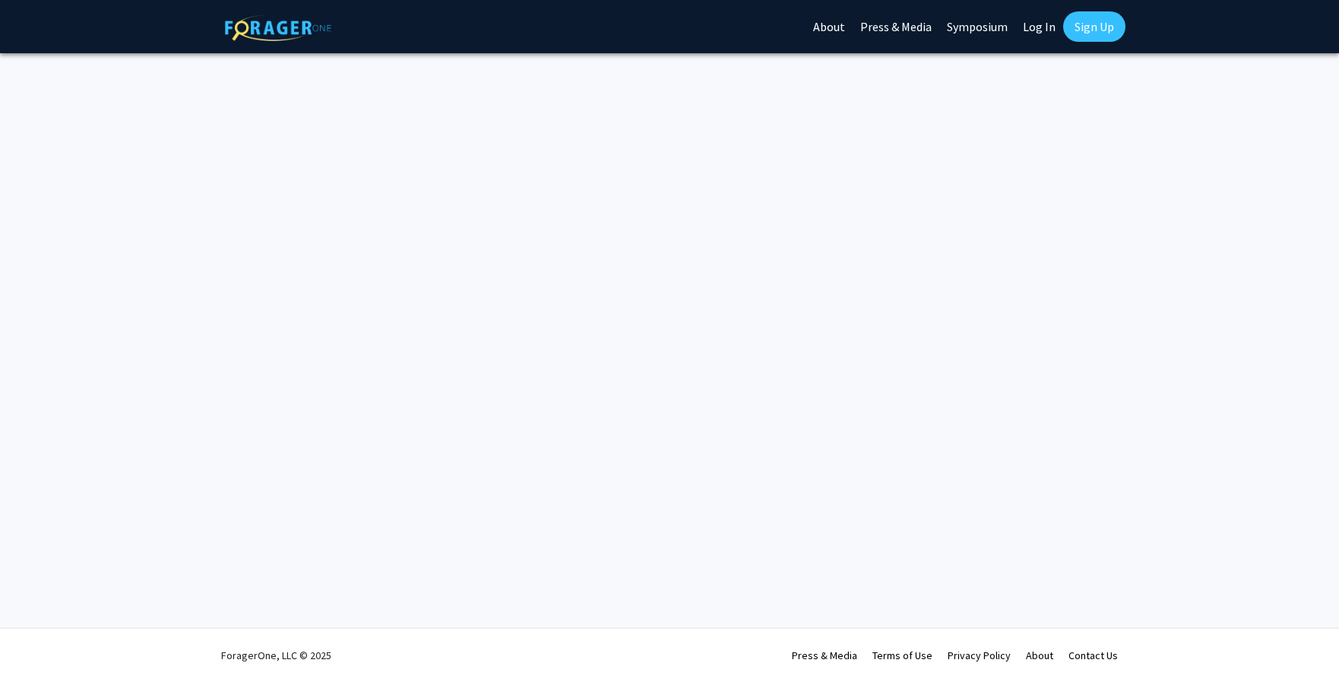 Image resolution: width=1339 pixels, height=682 pixels. I want to click on a: Contact Us, so click(1093, 655).